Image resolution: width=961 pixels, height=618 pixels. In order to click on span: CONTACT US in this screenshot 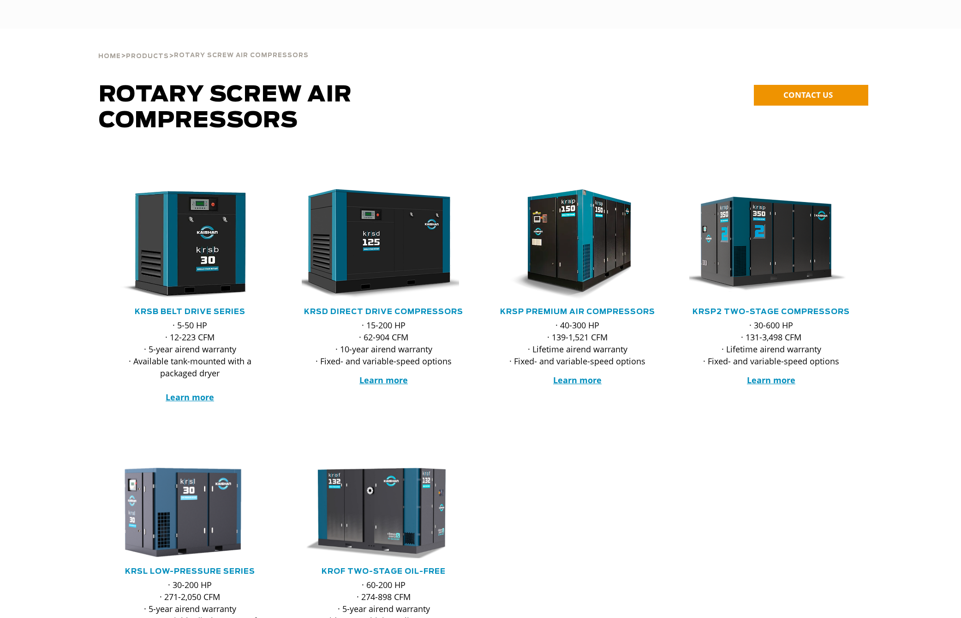, I will do `click(808, 95)`.